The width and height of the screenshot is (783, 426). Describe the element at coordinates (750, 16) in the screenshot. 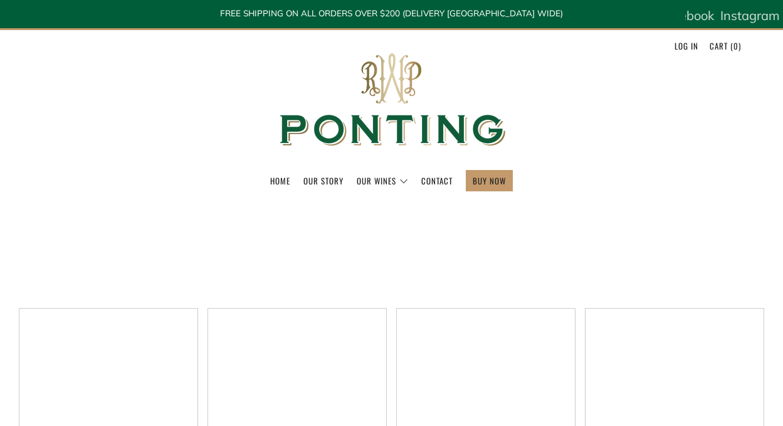

I see `a: Instagram` at that location.